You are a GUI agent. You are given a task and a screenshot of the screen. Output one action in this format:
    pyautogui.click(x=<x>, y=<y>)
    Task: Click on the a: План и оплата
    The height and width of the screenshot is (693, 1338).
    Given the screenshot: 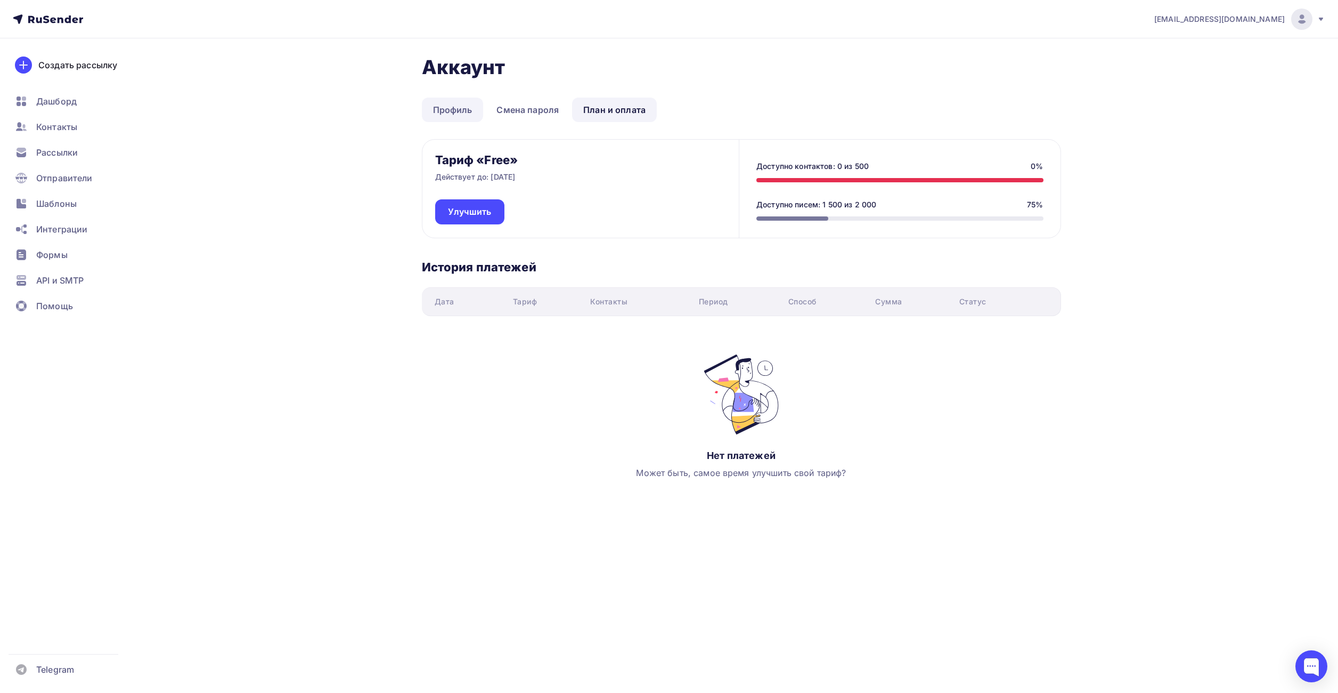 What is the action you would take?
    pyautogui.click(x=614, y=110)
    